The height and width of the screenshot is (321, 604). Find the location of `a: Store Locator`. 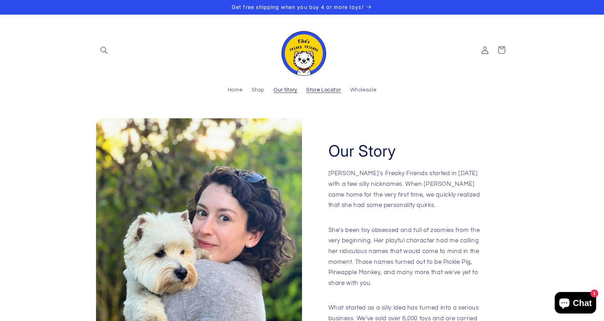

a: Store Locator is located at coordinates (324, 90).